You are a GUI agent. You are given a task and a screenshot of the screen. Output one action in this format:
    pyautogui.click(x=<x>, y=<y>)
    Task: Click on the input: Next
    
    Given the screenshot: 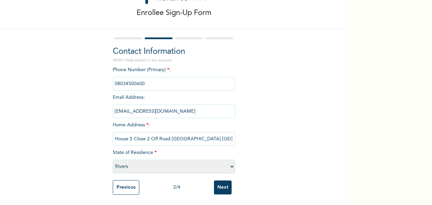 What is the action you would take?
    pyautogui.click(x=223, y=187)
    